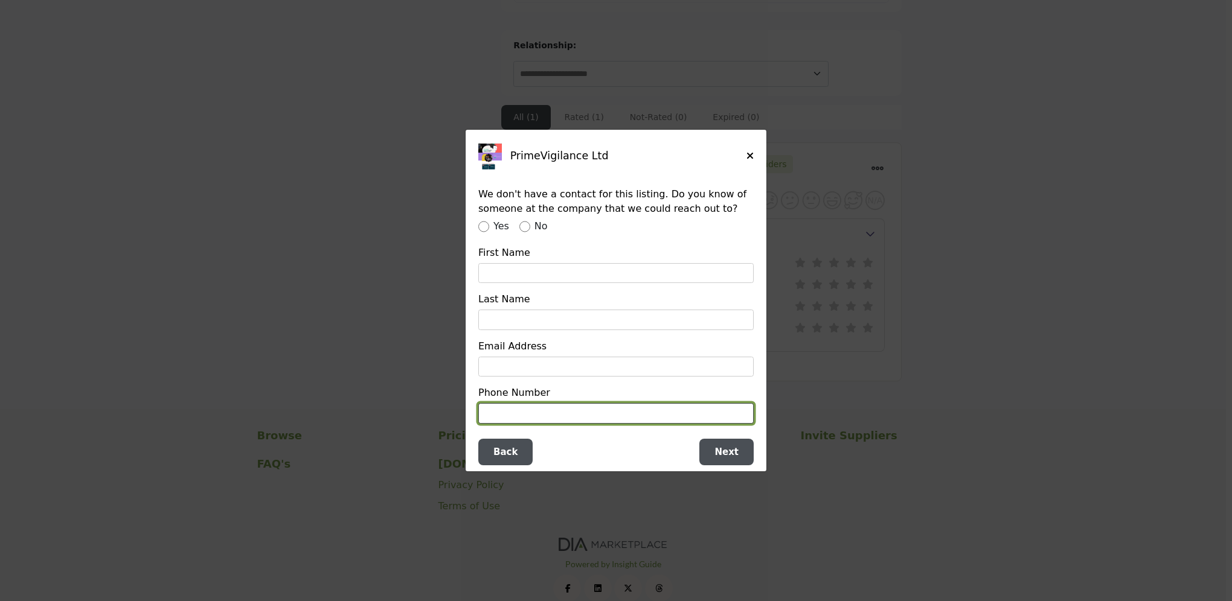  Describe the element at coordinates (504, 297) in the screenshot. I see `label: Last Name` at that location.